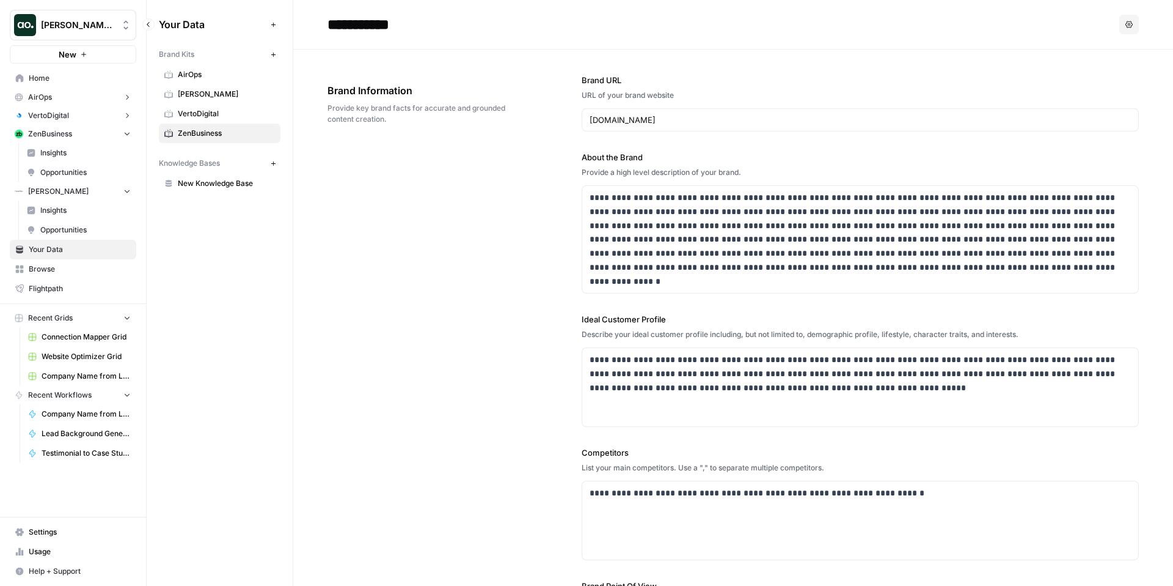  What do you see at coordinates (25, 25) in the screenshot?
I see `img: Mike Kenler's Workspace Logo` at bounding box center [25, 25].